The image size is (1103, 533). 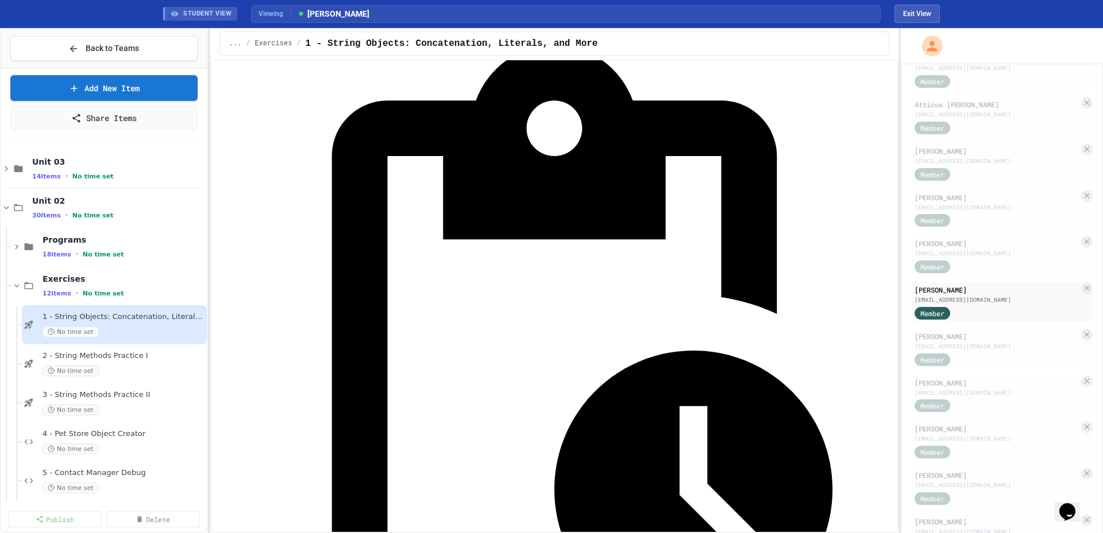 I want to click on span: Unit 02, so click(x=118, y=201).